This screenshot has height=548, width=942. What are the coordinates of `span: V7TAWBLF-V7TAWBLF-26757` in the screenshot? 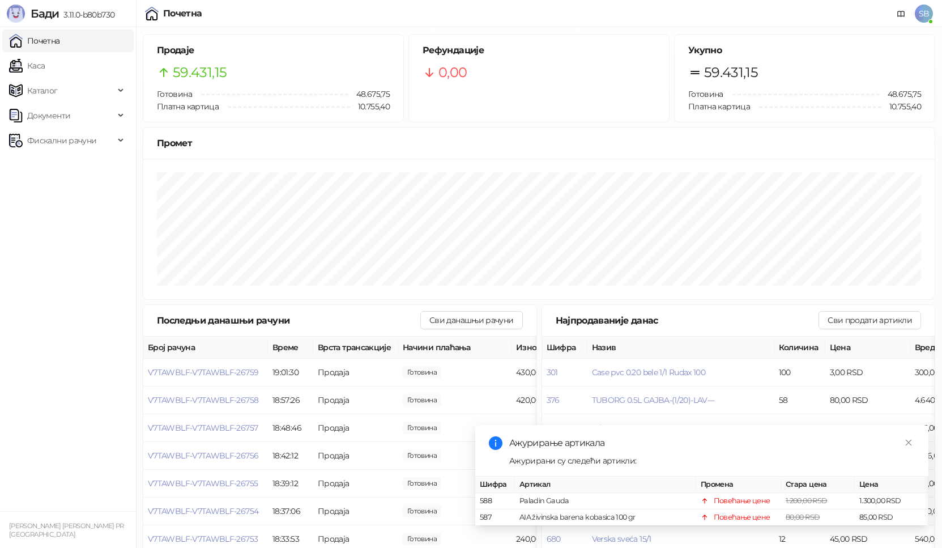 It's located at (203, 428).